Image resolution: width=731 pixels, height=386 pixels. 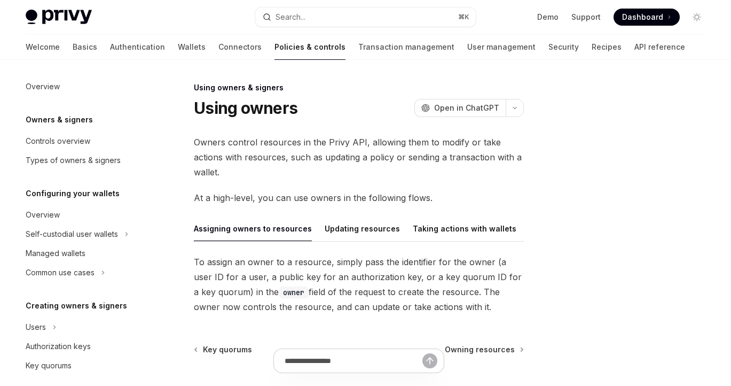 I want to click on h5: Creating owners & signers, so click(x=76, y=306).